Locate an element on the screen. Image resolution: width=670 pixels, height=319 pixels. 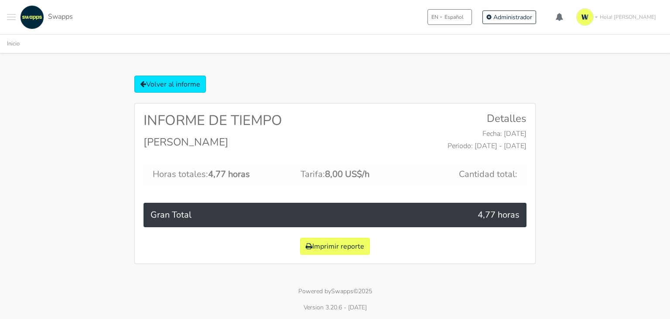
h5: Cantidad total: is located at coordinates (461, 174).